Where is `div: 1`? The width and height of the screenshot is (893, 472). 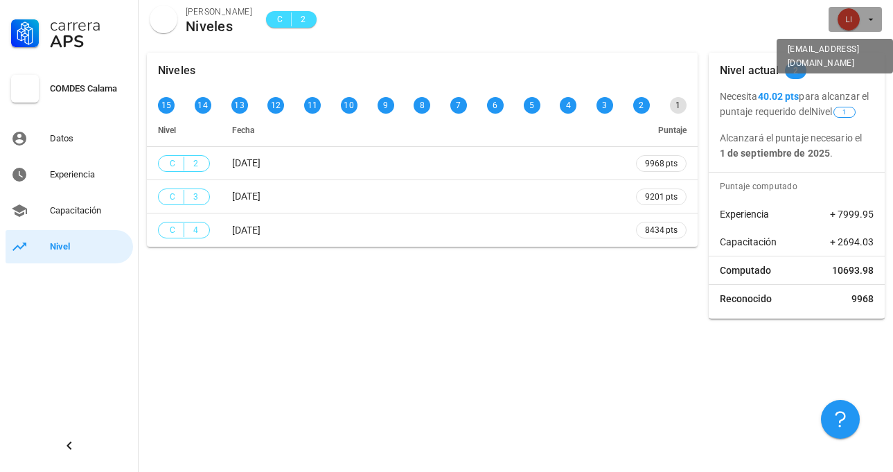 div: 1 is located at coordinates (678, 105).